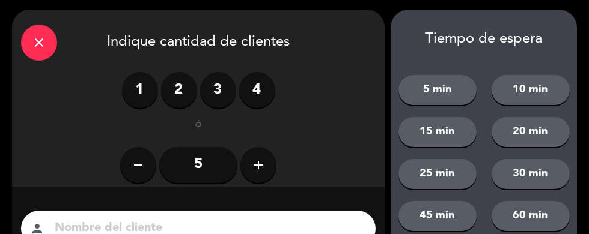  Describe the element at coordinates (531, 90) in the screenshot. I see `button: 10 min` at that location.